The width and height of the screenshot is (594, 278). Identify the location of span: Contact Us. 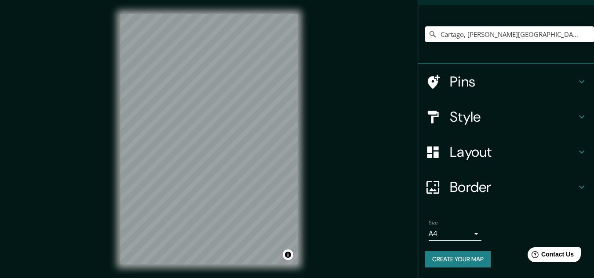
(42, 11).